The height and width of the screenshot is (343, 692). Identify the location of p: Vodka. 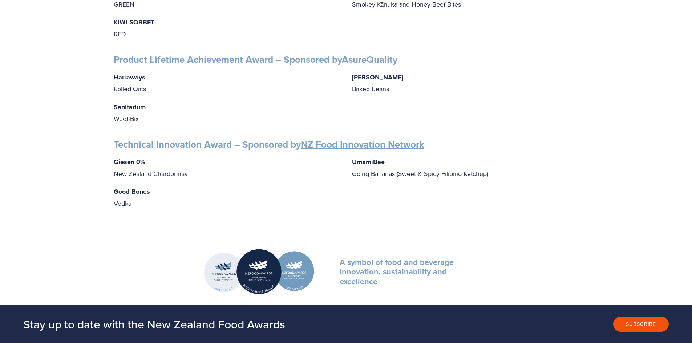
(227, 198).